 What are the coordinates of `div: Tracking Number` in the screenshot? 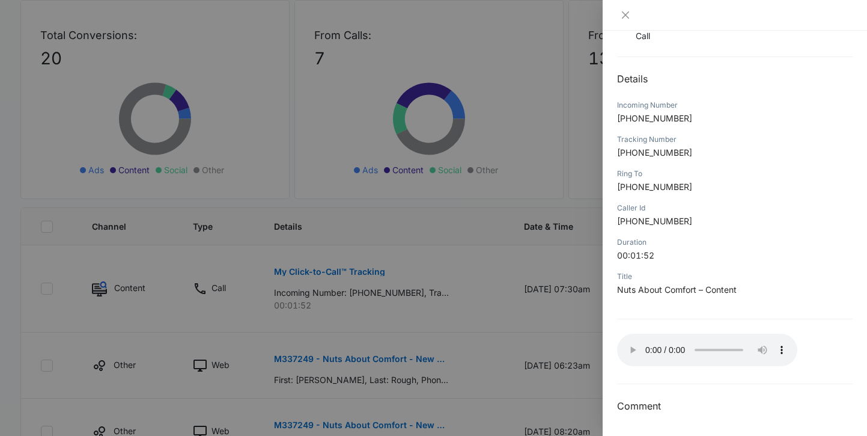 It's located at (735, 139).